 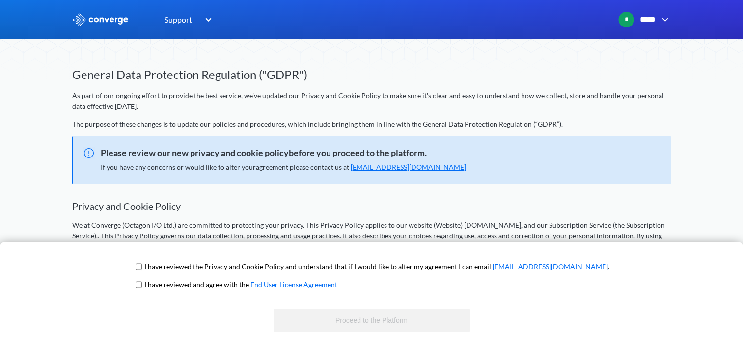 I want to click on p: We at Converge (Octagon I/O Ltd.) are committed to protecting your privacy. This Privacy Policy a..., so click(x=372, y=242).